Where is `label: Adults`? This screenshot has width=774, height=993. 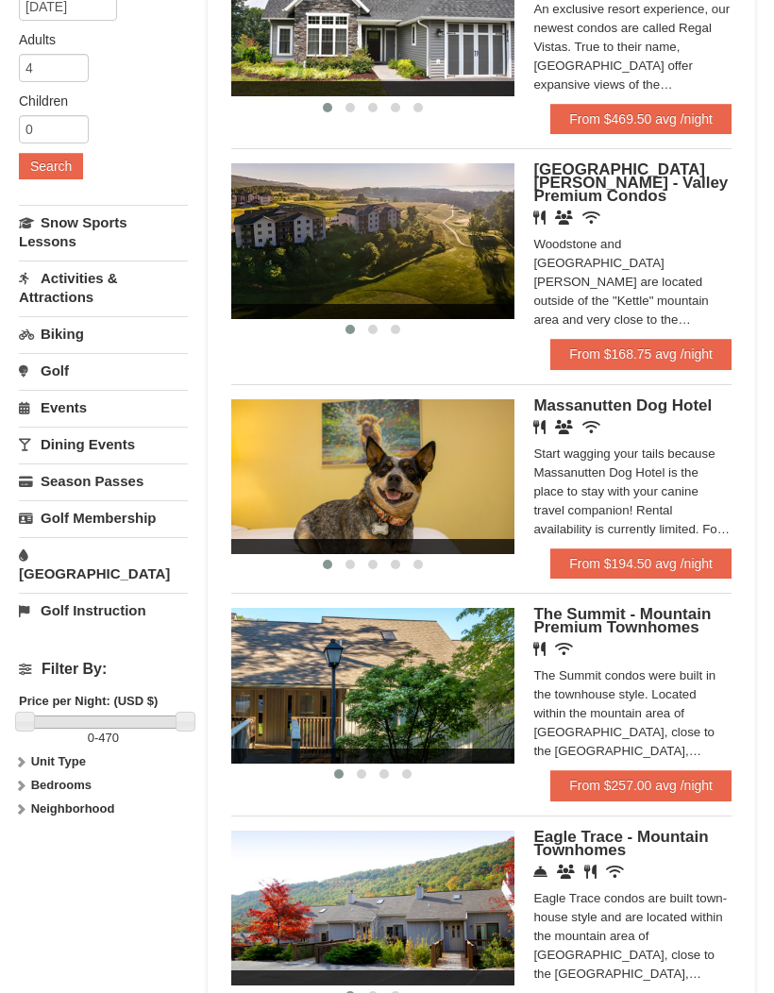
label: Adults is located at coordinates (96, 40).